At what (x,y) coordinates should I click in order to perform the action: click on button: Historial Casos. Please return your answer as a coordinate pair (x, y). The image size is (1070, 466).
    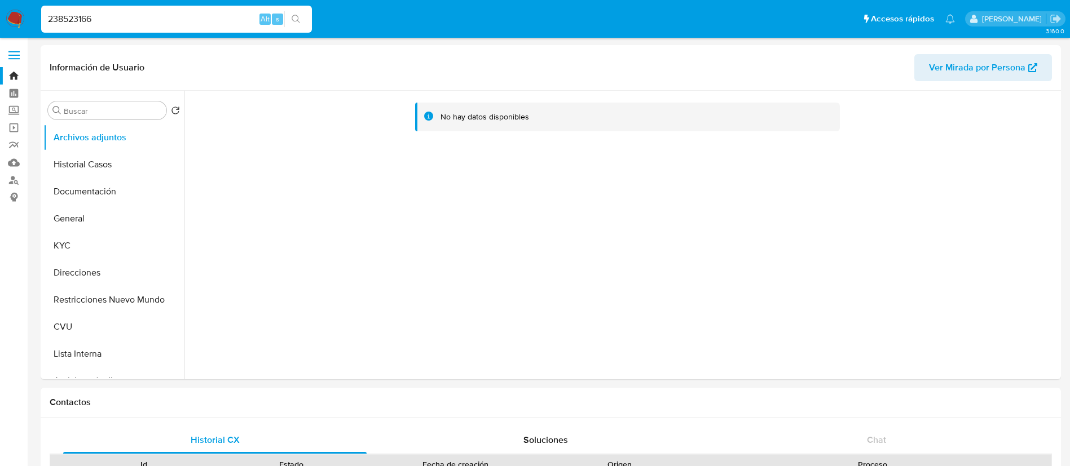
    Looking at the image, I should click on (114, 165).